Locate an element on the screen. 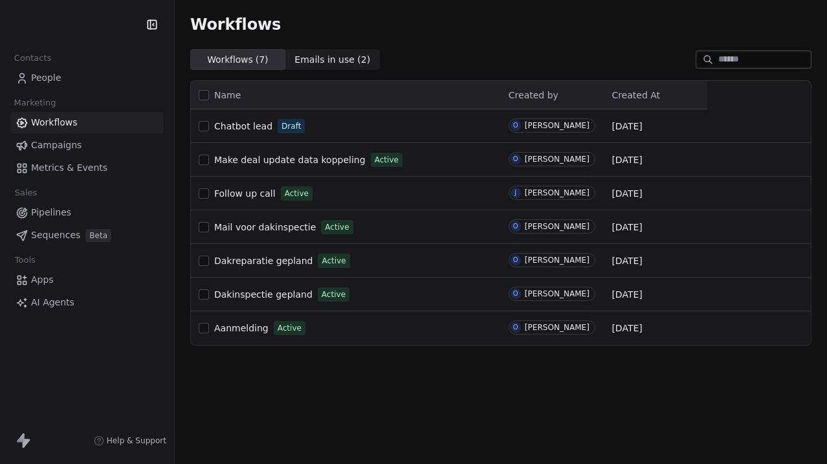 This screenshot has height=464, width=827. span: Dakinspectie gepland is located at coordinates (263, 295).